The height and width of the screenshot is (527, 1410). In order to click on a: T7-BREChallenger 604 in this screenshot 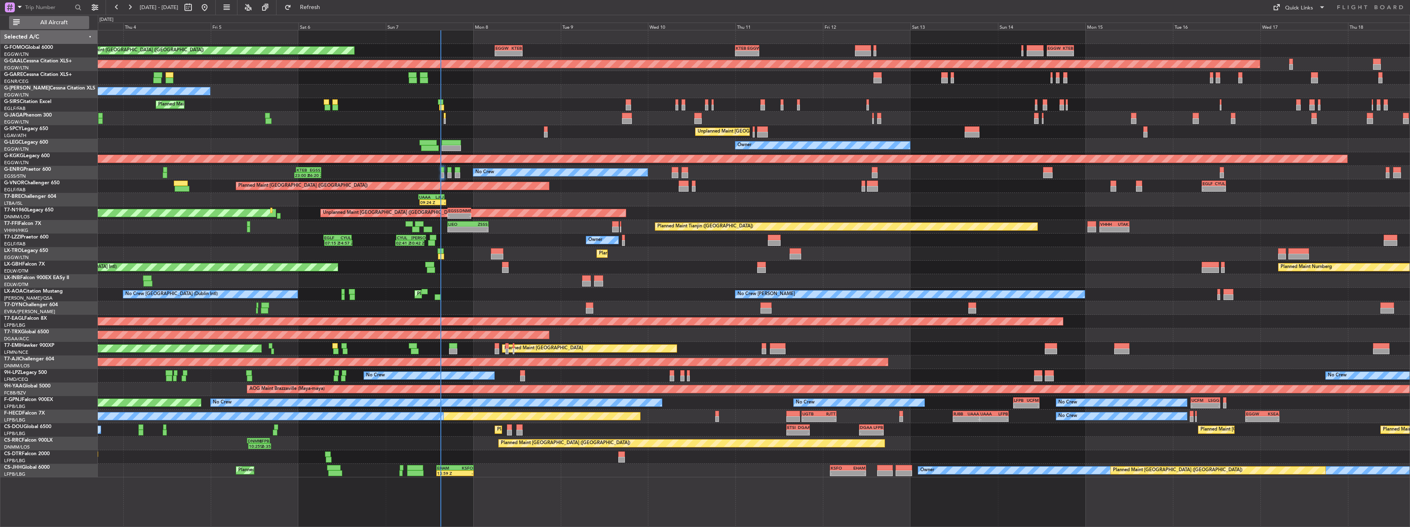, I will do `click(30, 197)`.